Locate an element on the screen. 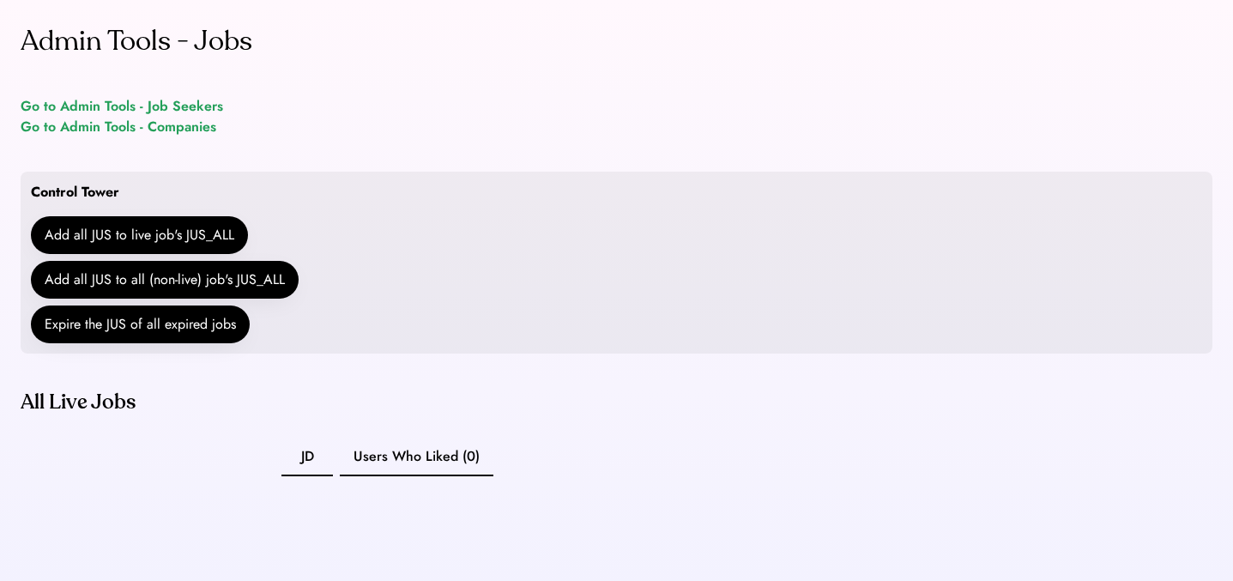  div: Go to Admin Tools - Companies is located at coordinates (118, 127).